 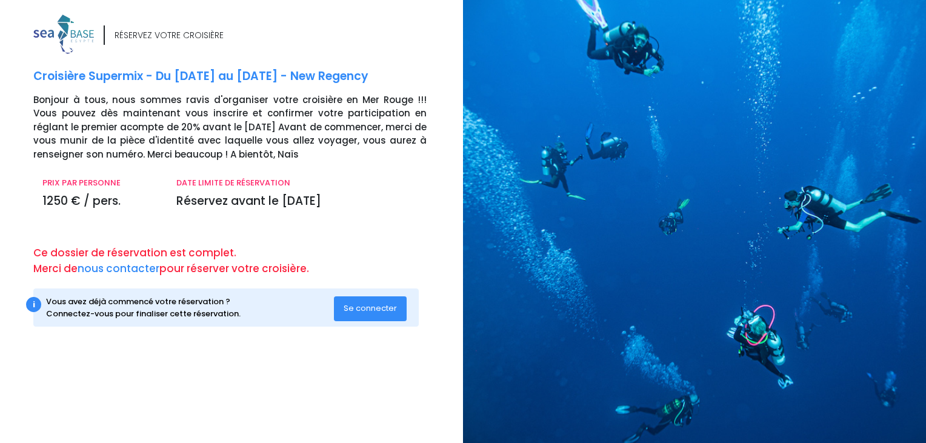 I want to click on p: Bonjour à tous, nous sommes ravis d'organiser votre croisière en Mer Rouge !!! Vous pouvez dès ma..., so click(x=244, y=127).